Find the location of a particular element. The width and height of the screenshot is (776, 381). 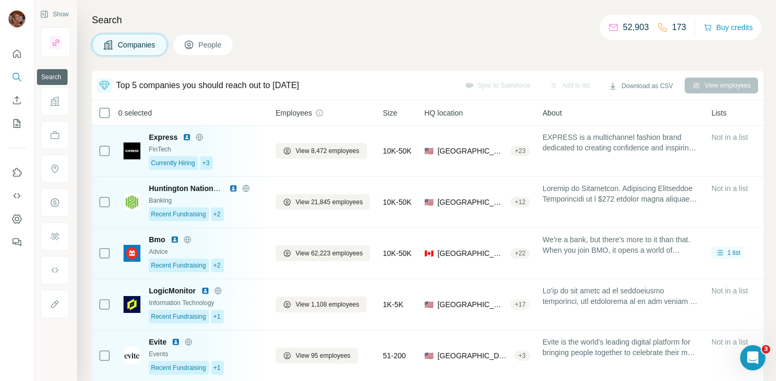

div: FinTech is located at coordinates (206, 149).